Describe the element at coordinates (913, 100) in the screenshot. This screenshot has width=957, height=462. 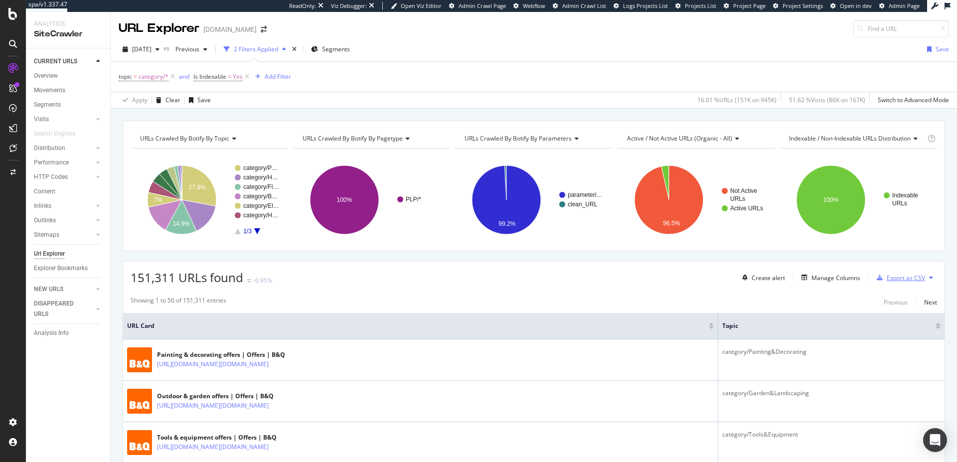
I see `div: Switch to Advanced Mode` at that location.